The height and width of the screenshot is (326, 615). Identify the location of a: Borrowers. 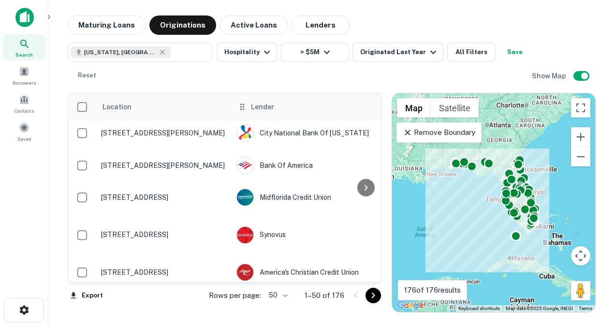
(24, 75).